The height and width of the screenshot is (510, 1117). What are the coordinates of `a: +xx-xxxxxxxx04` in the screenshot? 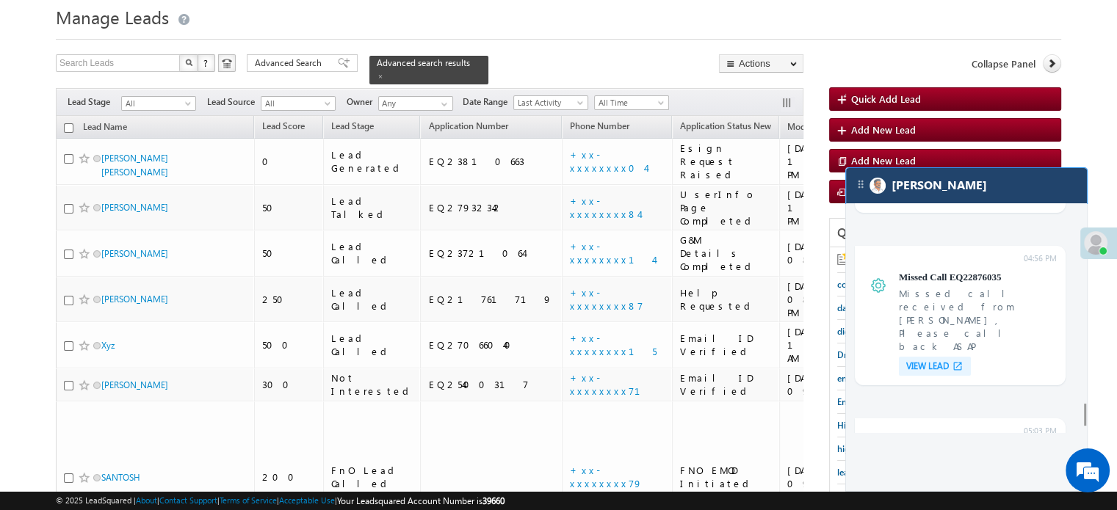 It's located at (607, 161).